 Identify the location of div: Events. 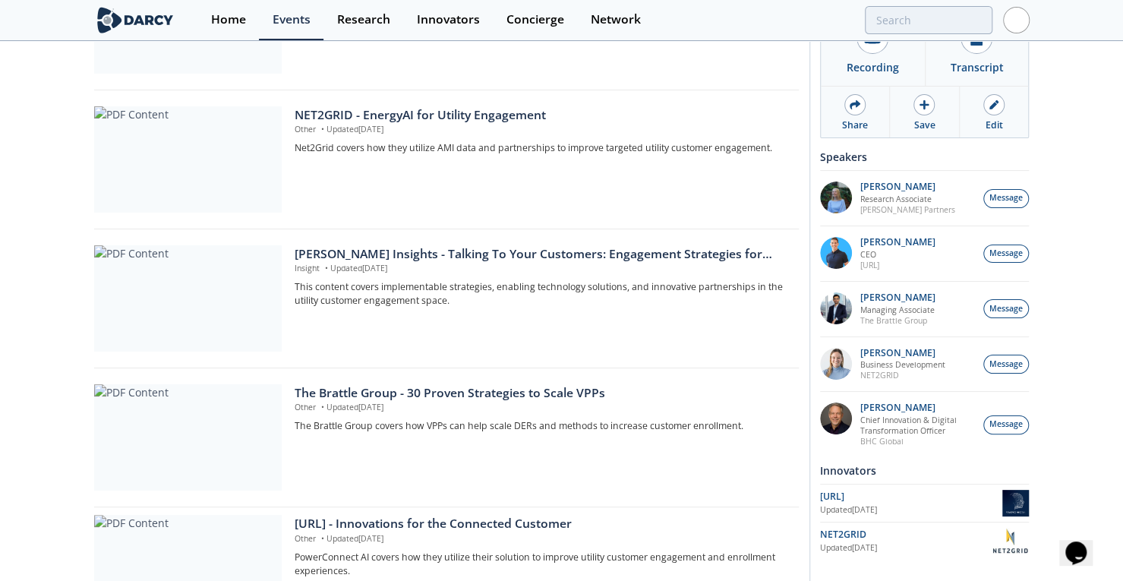
(292, 20).